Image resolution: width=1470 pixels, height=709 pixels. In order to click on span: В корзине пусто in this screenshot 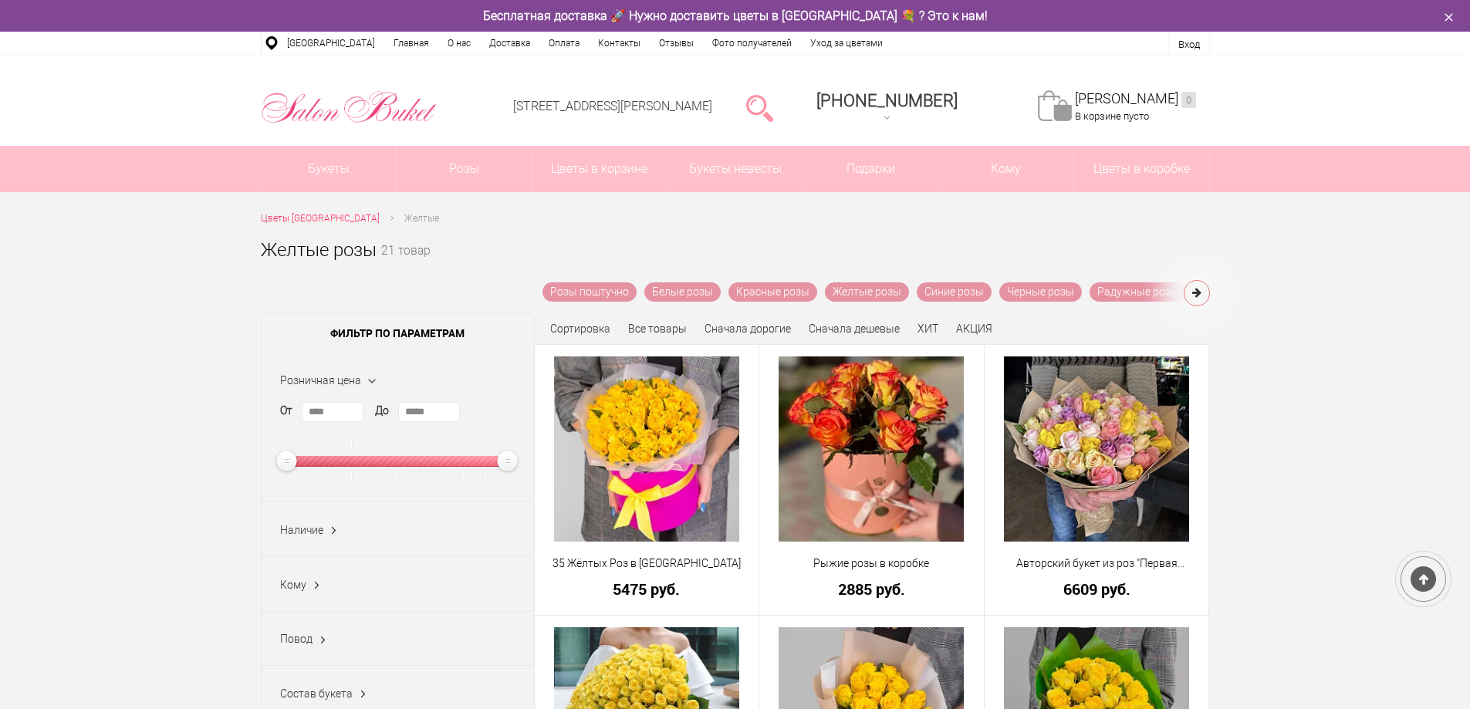, I will do `click(1112, 116)`.